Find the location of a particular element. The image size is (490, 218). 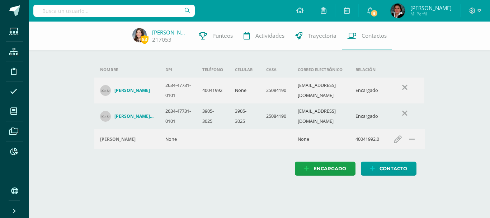

span: Encargado is located at coordinates (330, 168).